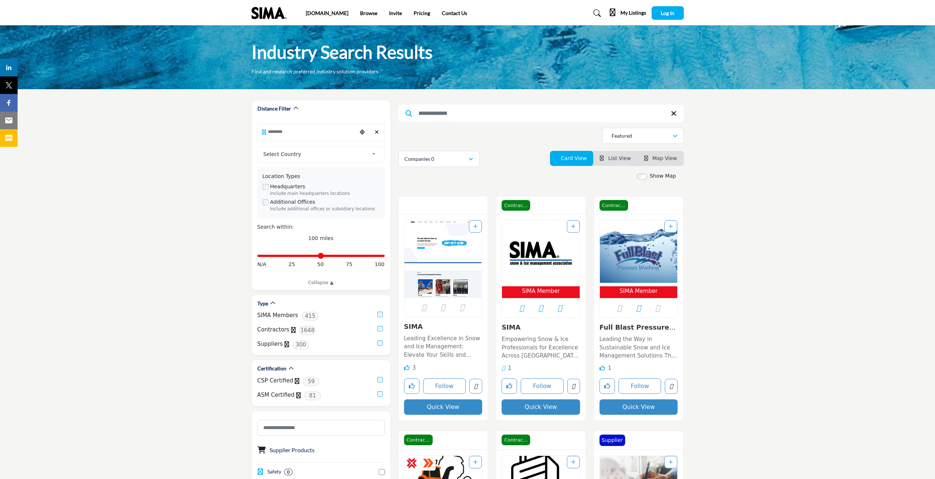 This screenshot has height=479, width=935. What do you see at coordinates (574, 386) in the screenshot?
I see `a: Open snow-ice-management-association in new tab` at bounding box center [574, 386].